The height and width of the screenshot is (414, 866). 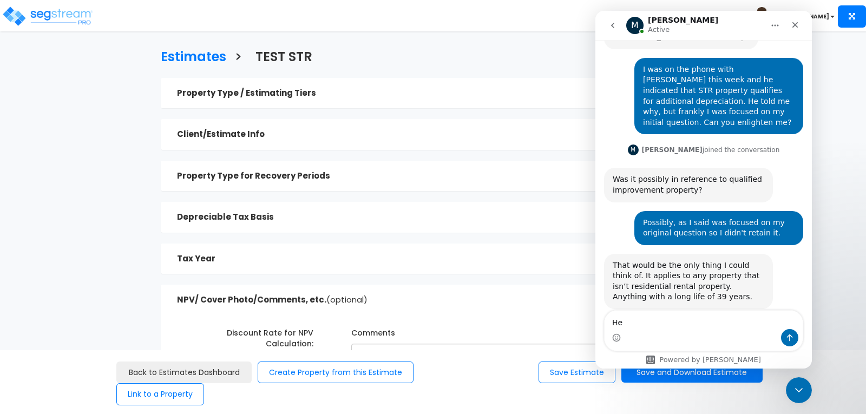 I want to click on button: Emoji picker, so click(x=21, y=327).